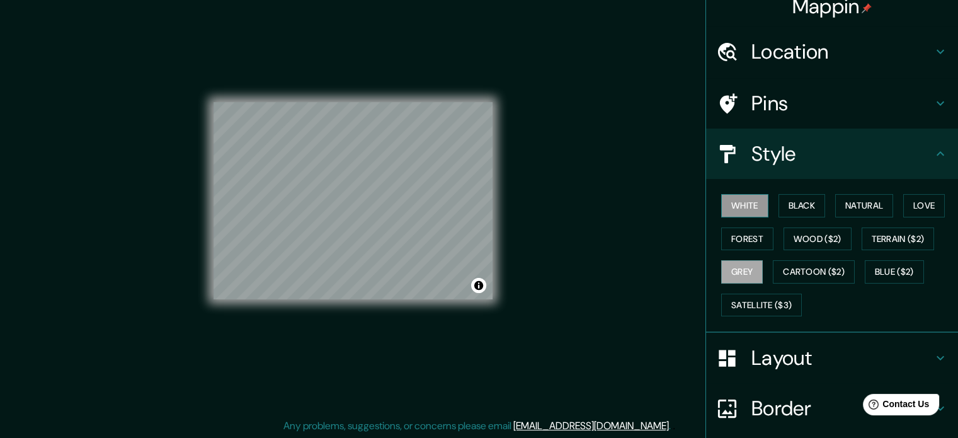 The image size is (958, 438). What do you see at coordinates (895, 272) in the screenshot?
I see `button: Blue ($2)` at bounding box center [895, 272].